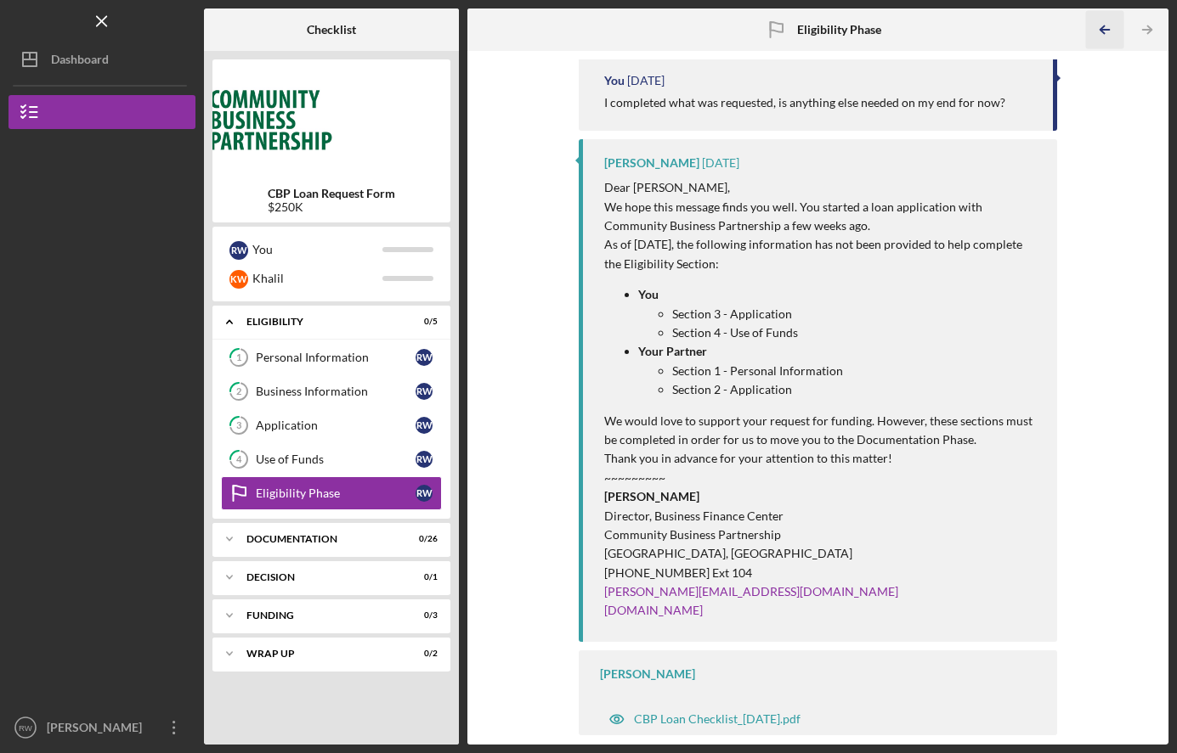  I want to click on tspan: 3, so click(239, 426).